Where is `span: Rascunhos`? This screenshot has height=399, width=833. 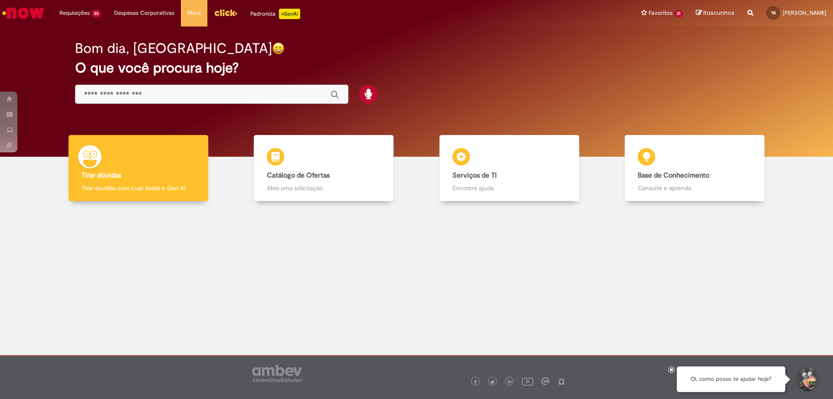
span: Rascunhos is located at coordinates (719, 13).